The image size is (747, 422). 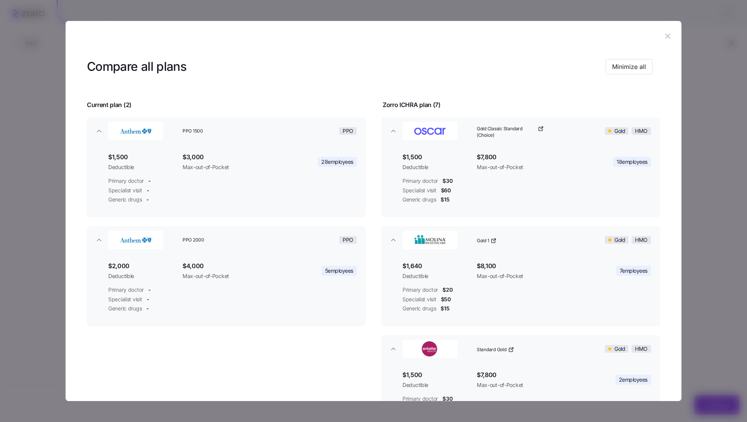 I want to click on img: Ambetter, so click(x=430, y=349).